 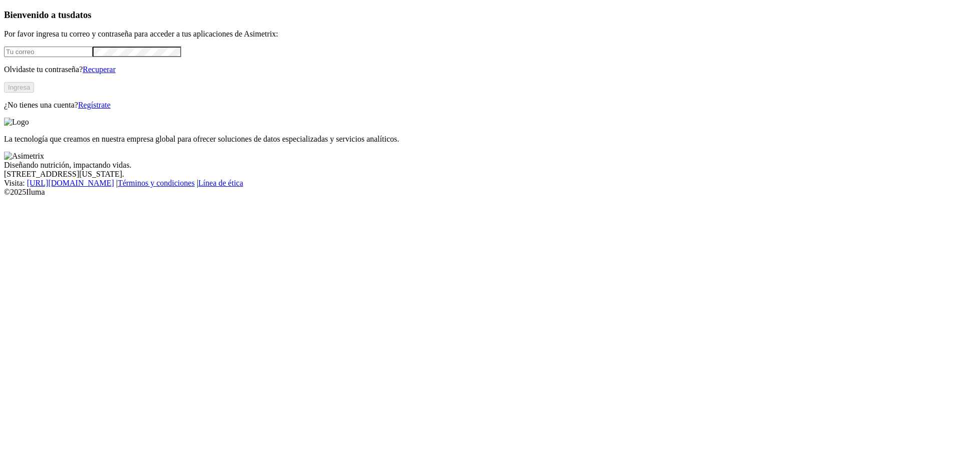 I want to click on div: Diseñando nutrición, impactando vidas., so click(x=481, y=165).